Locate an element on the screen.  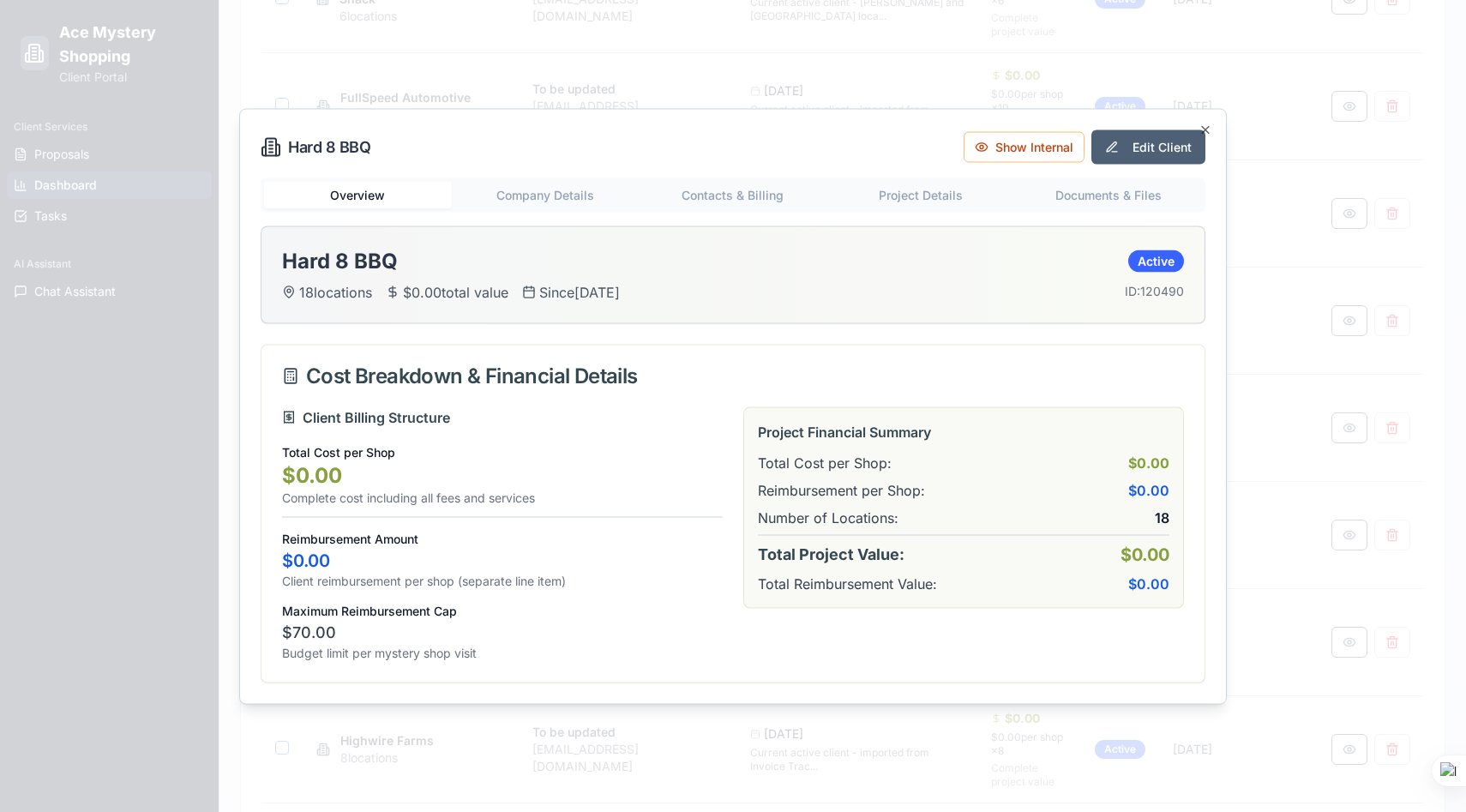
div: Cost Breakdown & Financial Details is located at coordinates (733, 375).